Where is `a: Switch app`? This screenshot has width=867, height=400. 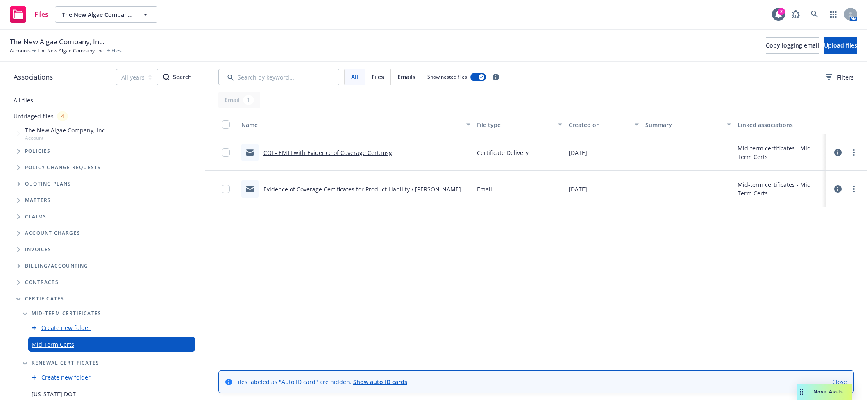
a: Switch app is located at coordinates (834, 14).